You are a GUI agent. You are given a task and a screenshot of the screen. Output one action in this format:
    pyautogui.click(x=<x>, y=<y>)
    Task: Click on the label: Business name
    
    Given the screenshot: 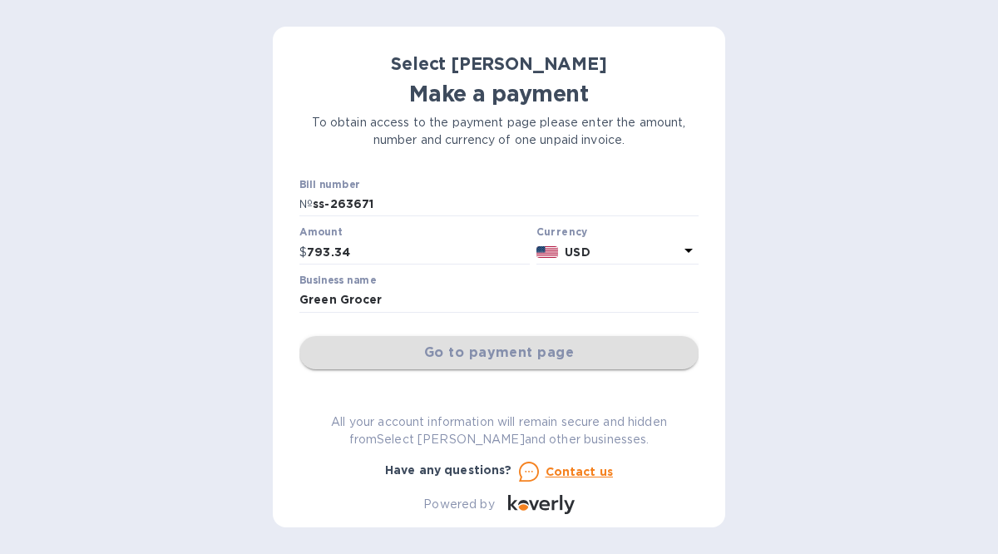 What is the action you would take?
    pyautogui.click(x=338, y=280)
    